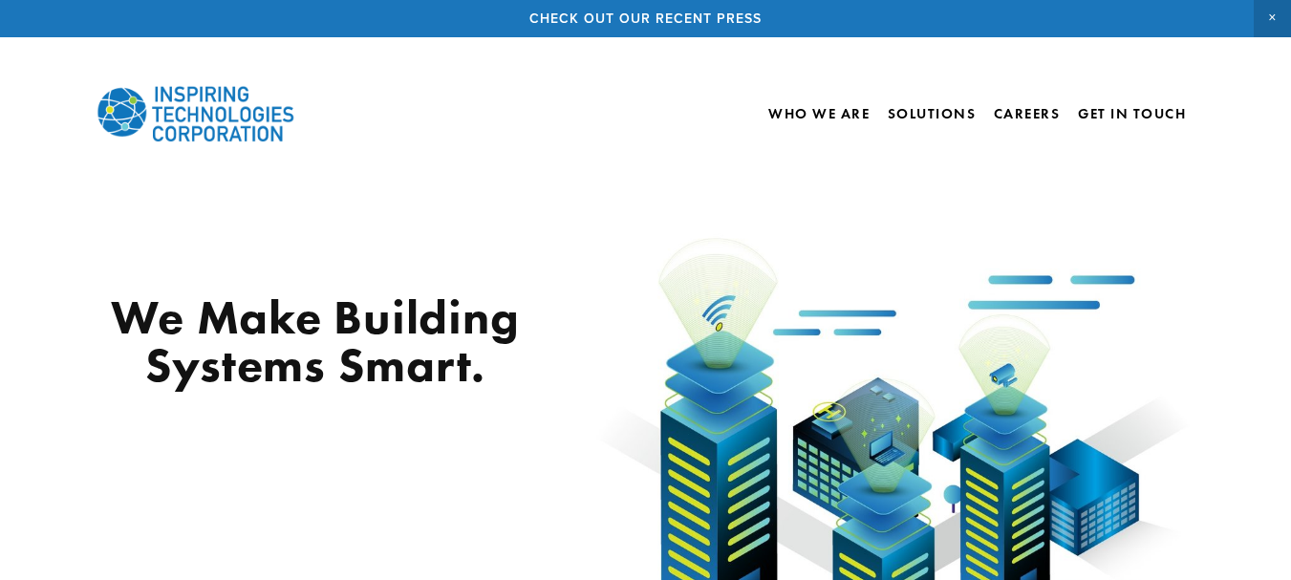 The height and width of the screenshot is (580, 1291). What do you see at coordinates (932, 114) in the screenshot?
I see `a: Solutions` at bounding box center [932, 114].